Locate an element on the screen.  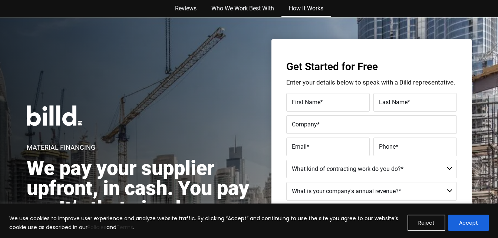
span: First Name is located at coordinates (306, 102).